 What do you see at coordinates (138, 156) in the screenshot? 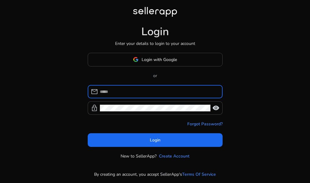
I see `p: New to SellerApp?` at bounding box center [138, 156].